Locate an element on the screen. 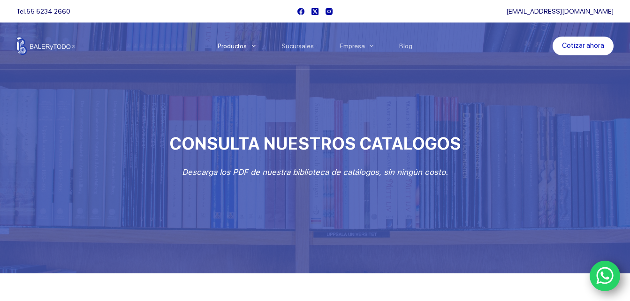 Image resolution: width=630 pixels, height=301 pixels. a: X (Twitter) is located at coordinates (315, 11).